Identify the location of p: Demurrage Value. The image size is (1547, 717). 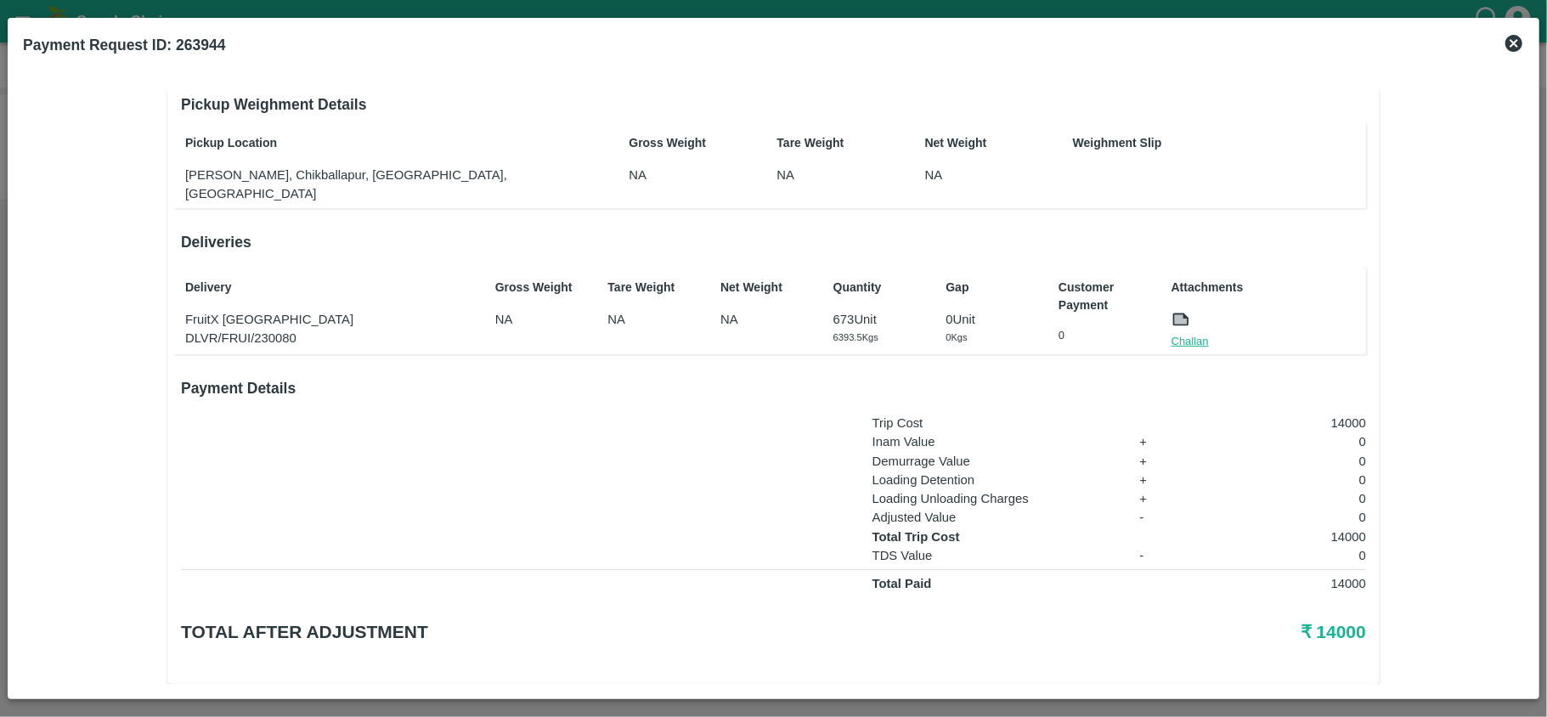
(996, 461).